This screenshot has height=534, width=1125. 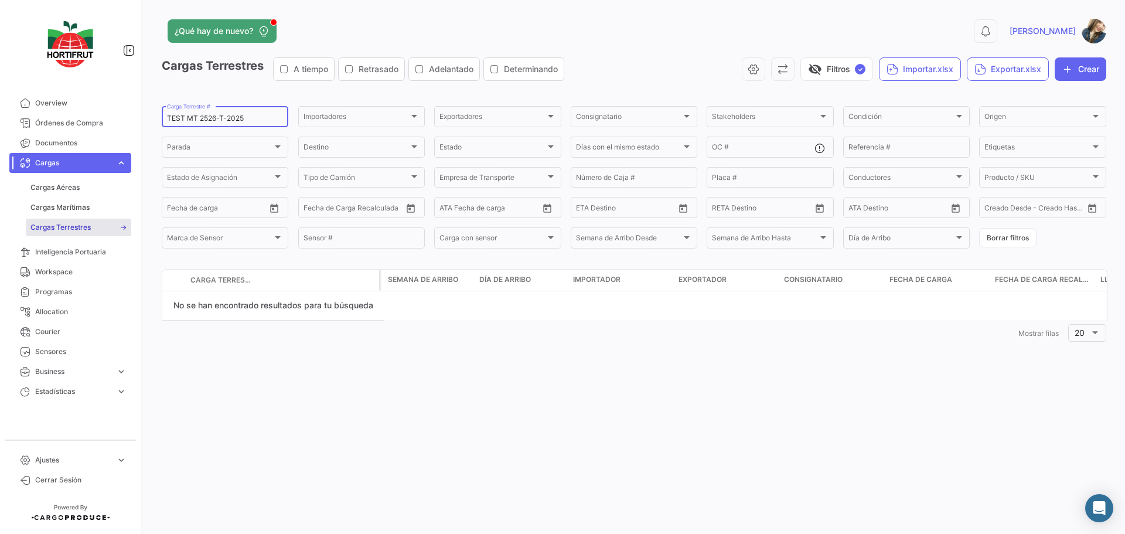 What do you see at coordinates (1038, 333) in the screenshot?
I see `span: Mostrar filas` at bounding box center [1038, 333].